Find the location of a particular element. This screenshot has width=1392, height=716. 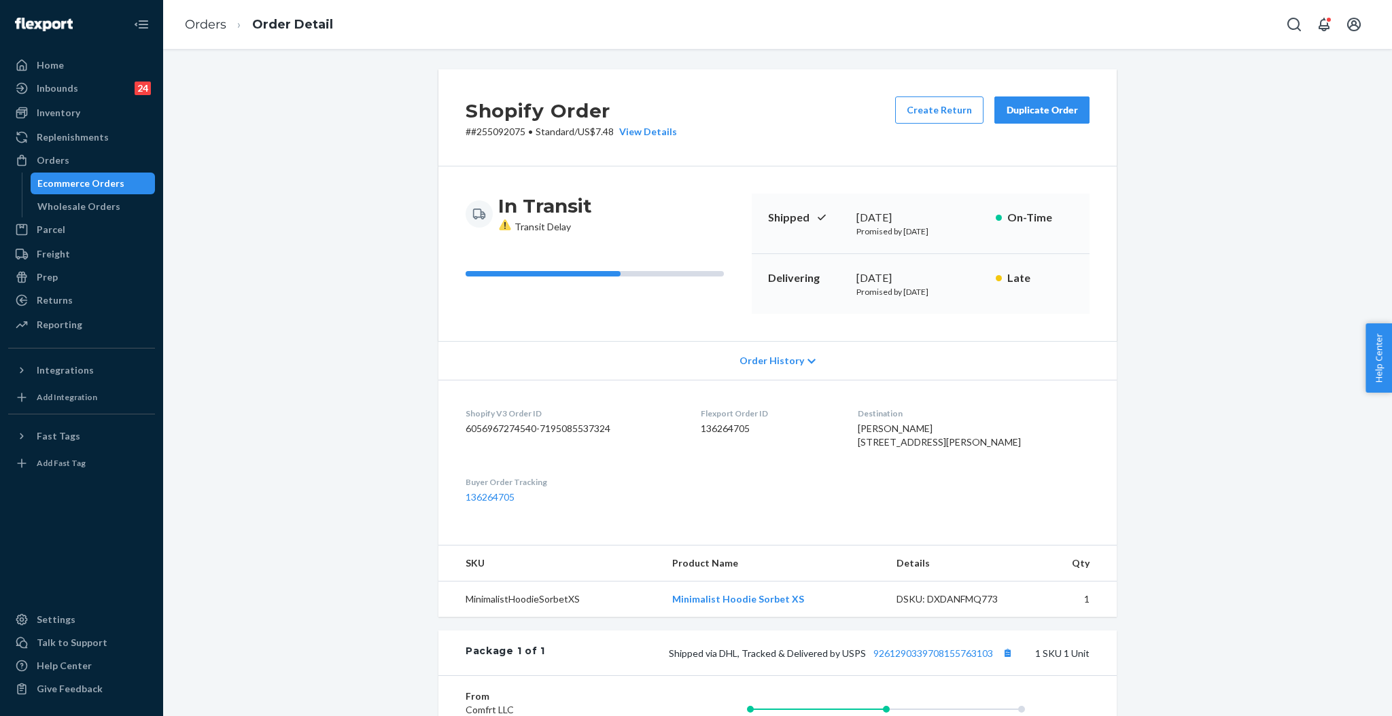

dt: From is located at coordinates (546, 697).